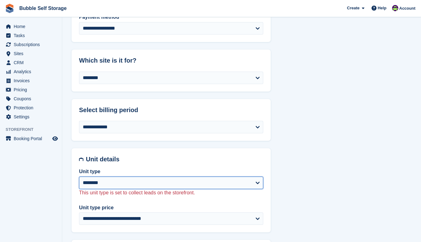 This screenshot has width=421, height=242. Describe the element at coordinates (32, 81) in the screenshot. I see `span: Invoices` at that location.